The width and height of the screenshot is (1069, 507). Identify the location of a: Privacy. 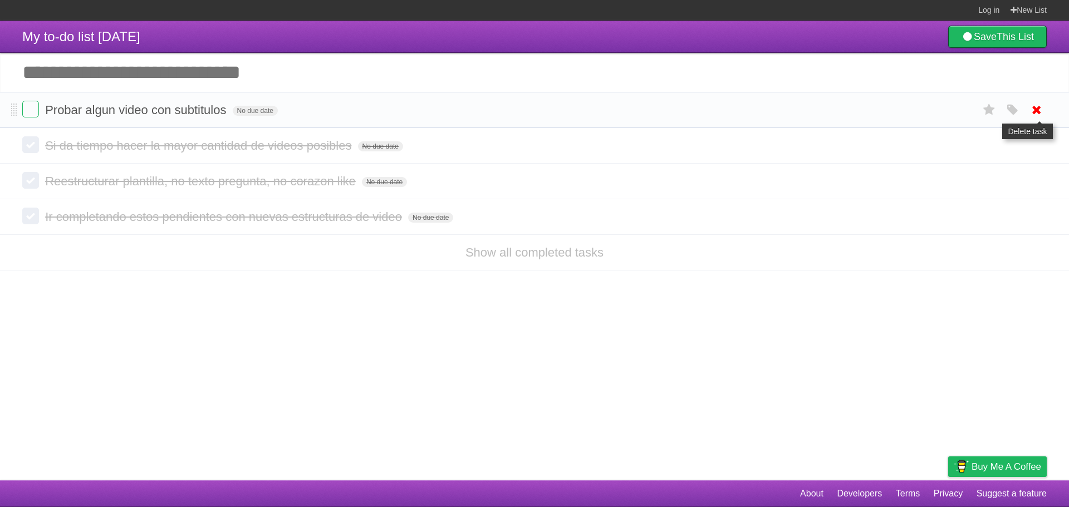
(948, 494).